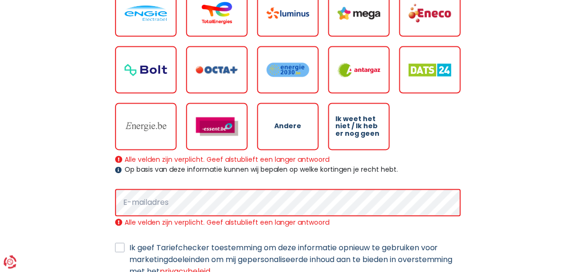  I want to click on img: Energie.be, so click(146, 127).